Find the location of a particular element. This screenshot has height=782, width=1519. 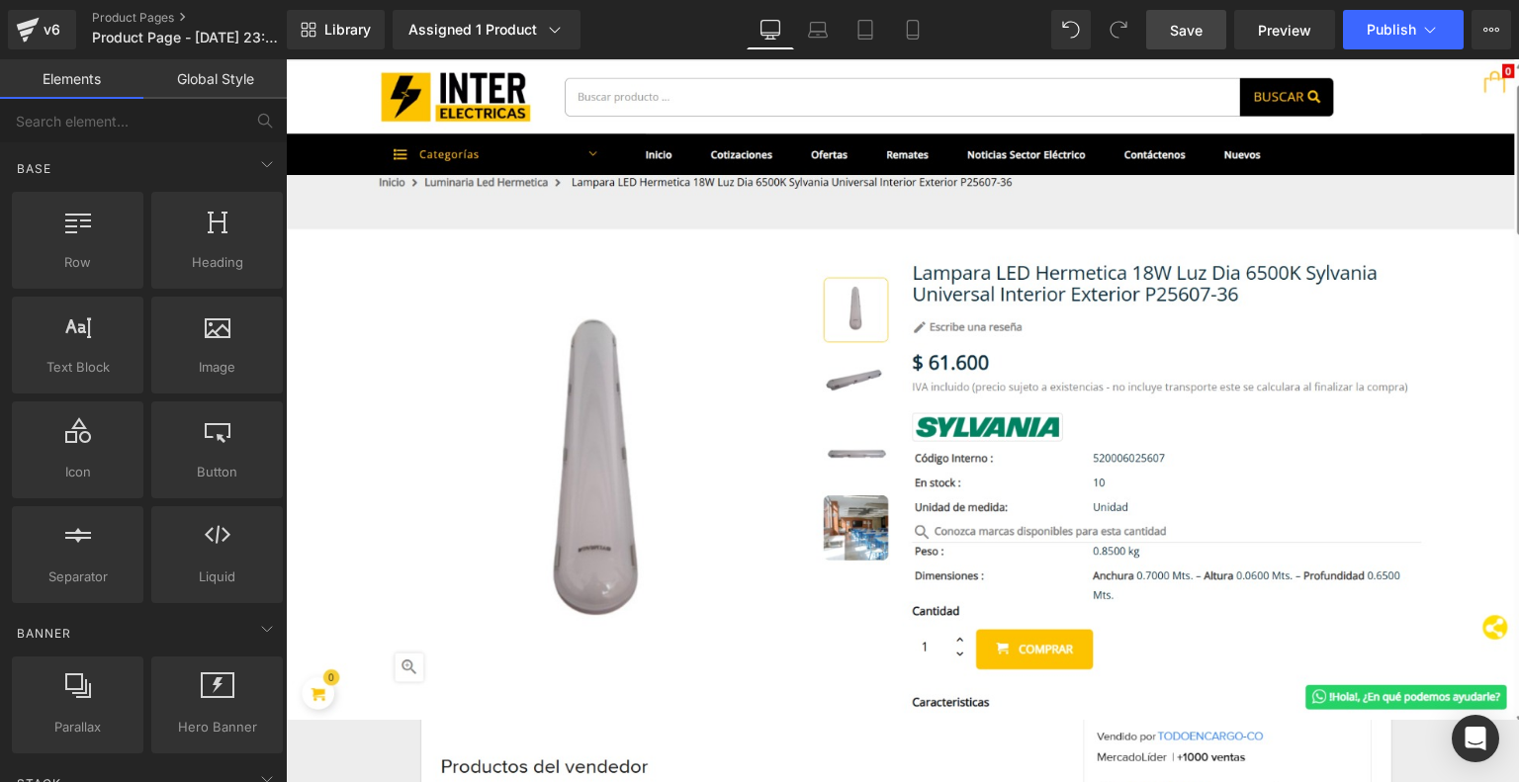

a: Preview is located at coordinates (1285, 30).